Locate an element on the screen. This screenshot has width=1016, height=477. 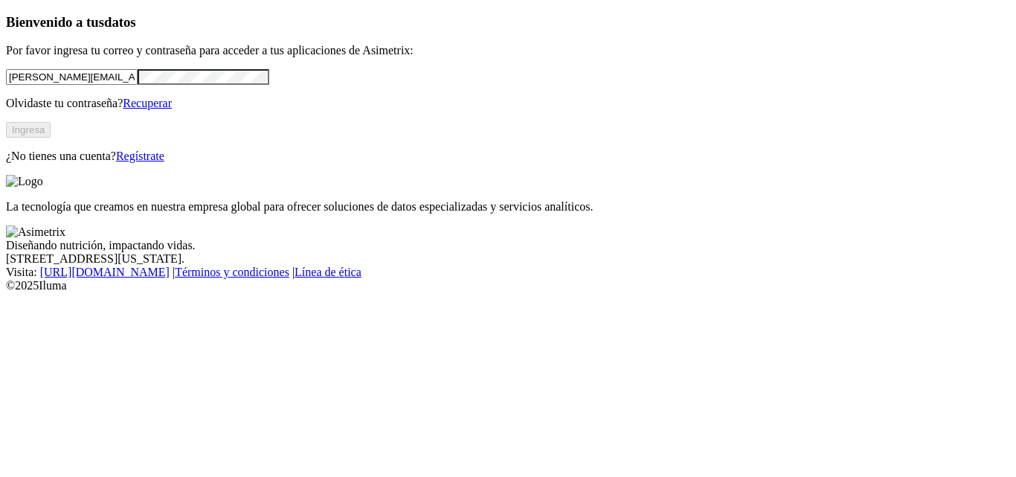
div: © 2025 Iluma is located at coordinates (508, 286).